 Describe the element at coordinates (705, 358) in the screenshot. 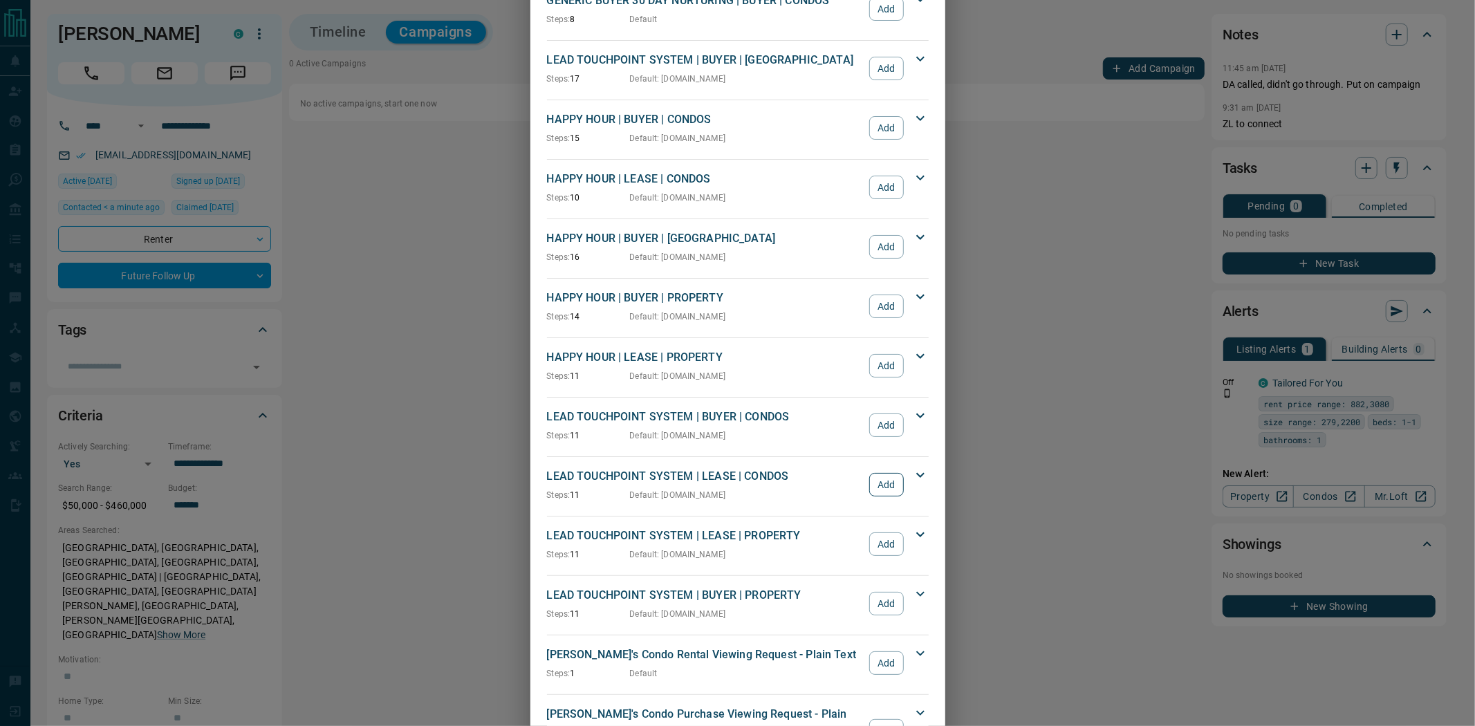

I see `p: HAPPY HOUR | LEASE | PROPERTY` at that location.